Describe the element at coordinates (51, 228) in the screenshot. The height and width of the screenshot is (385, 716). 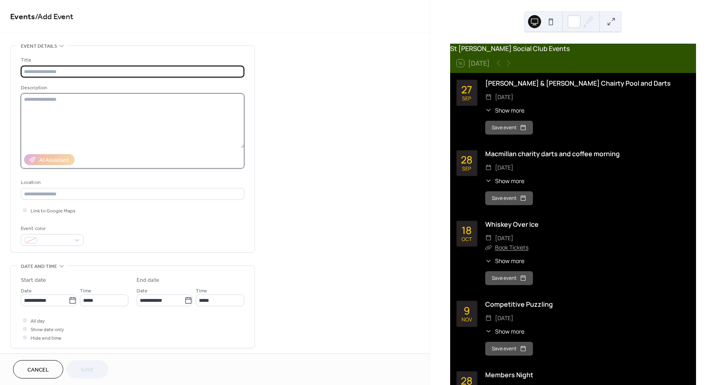
I see `div: Event color` at that location.